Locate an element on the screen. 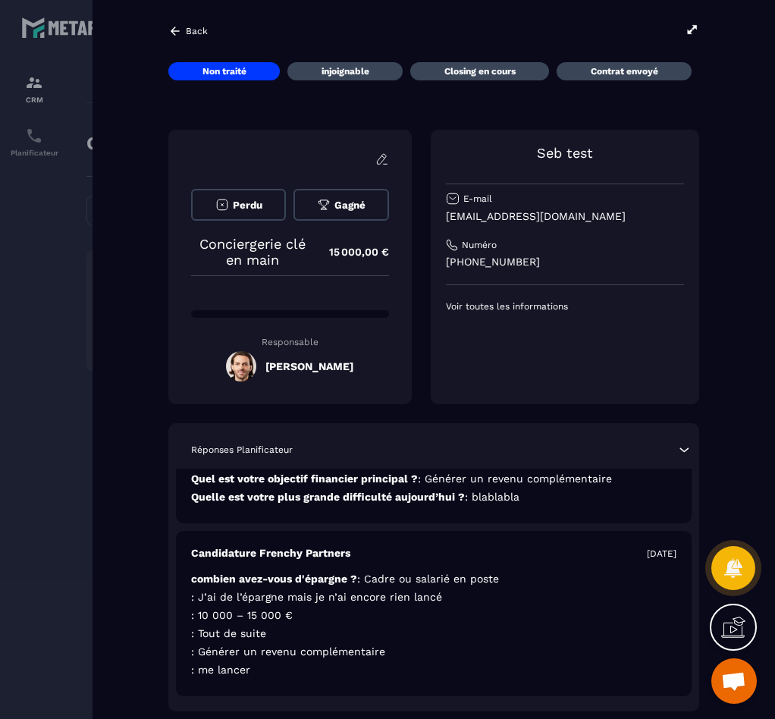 The image size is (775, 719). span: : J’ai de l’épargne mais je n’ai encore rien lancé is located at coordinates (316, 597).